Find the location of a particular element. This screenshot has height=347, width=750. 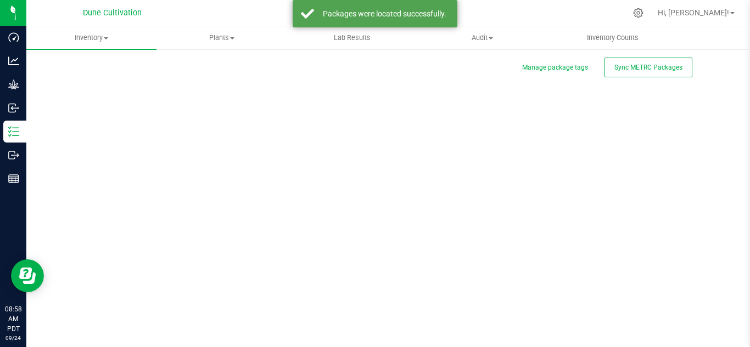

a: Plants is located at coordinates (221, 38).